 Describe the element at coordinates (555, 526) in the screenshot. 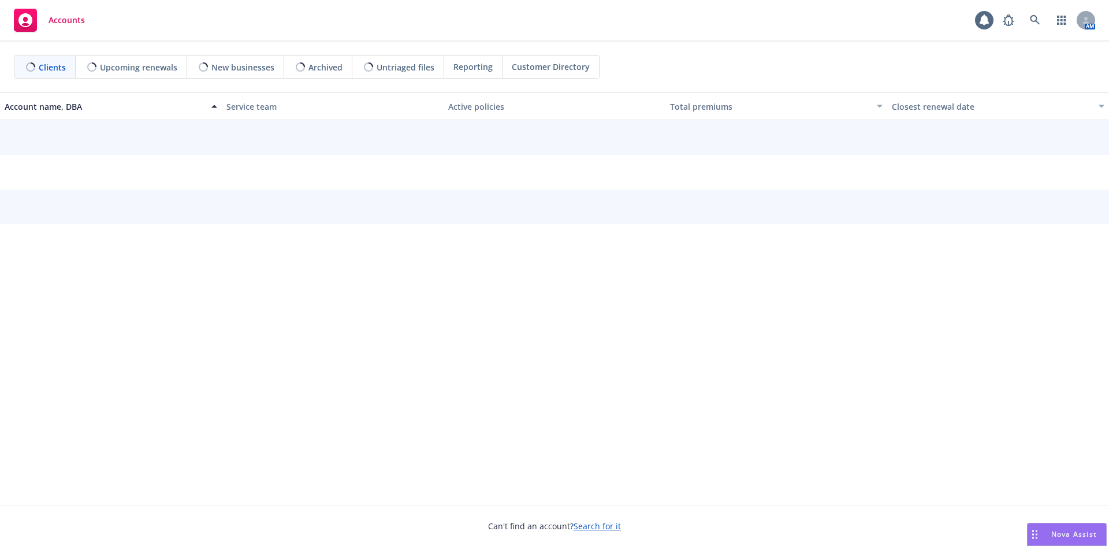

I see `span: Can't find an account?` at that location.